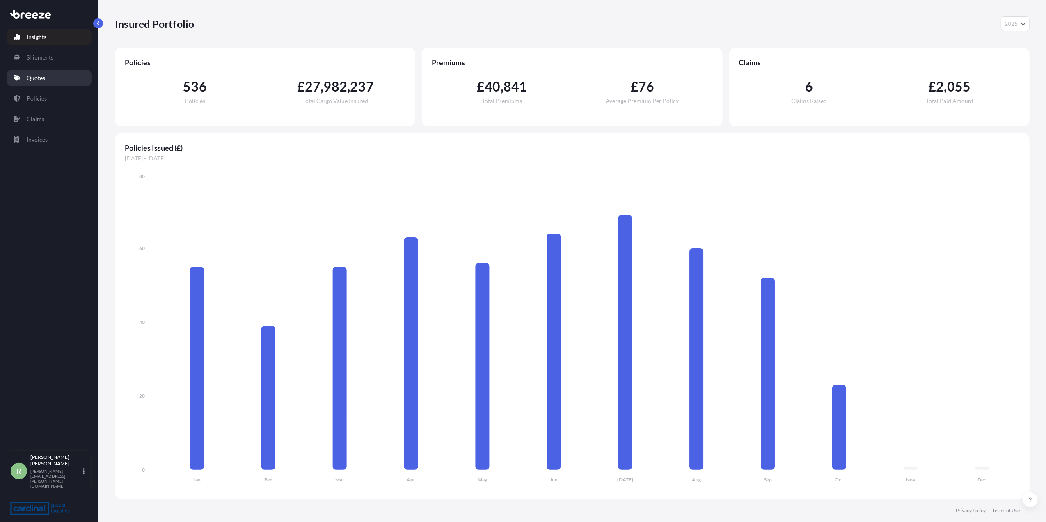  I want to click on span: 27, so click(313, 87).